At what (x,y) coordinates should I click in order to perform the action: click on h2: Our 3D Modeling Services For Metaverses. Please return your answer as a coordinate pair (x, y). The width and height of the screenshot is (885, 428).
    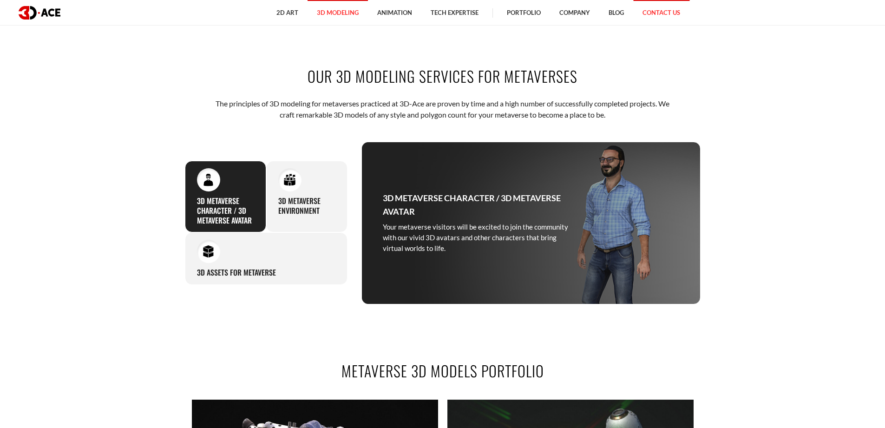
    Looking at the image, I should click on (443, 76).